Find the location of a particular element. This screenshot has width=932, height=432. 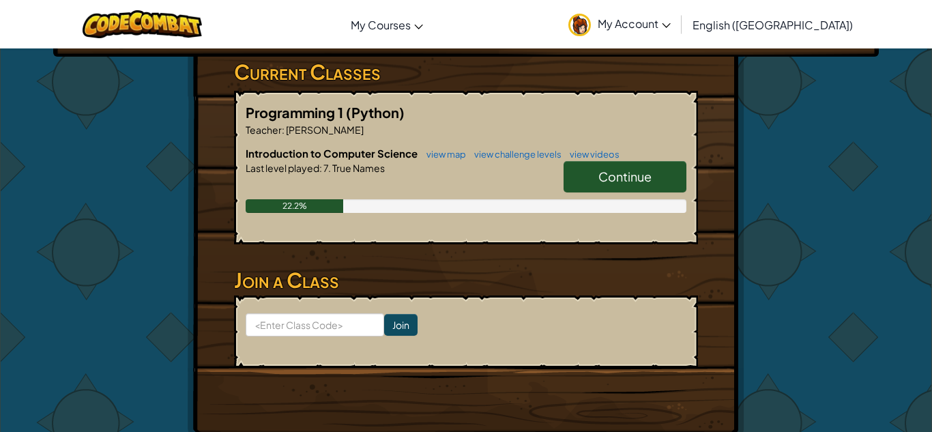

a: view videos is located at coordinates (591, 154).